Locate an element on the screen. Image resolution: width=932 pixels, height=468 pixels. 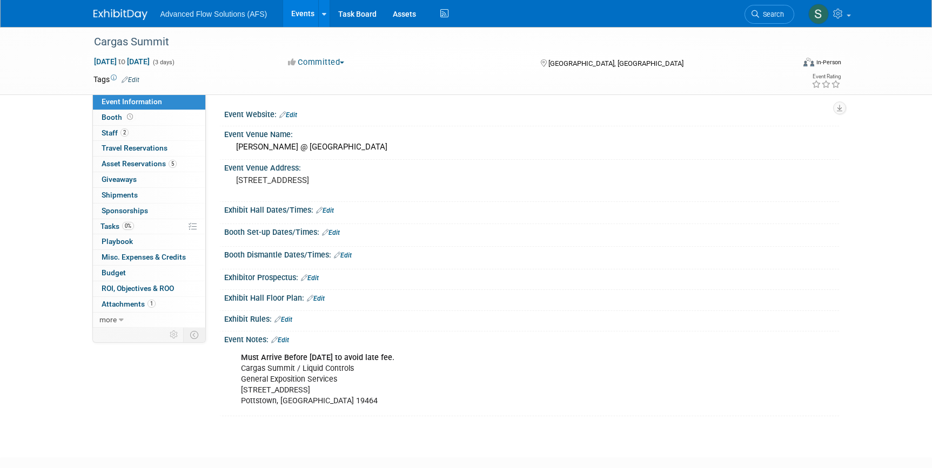
a: Asset Reservations5 is located at coordinates (149, 164).